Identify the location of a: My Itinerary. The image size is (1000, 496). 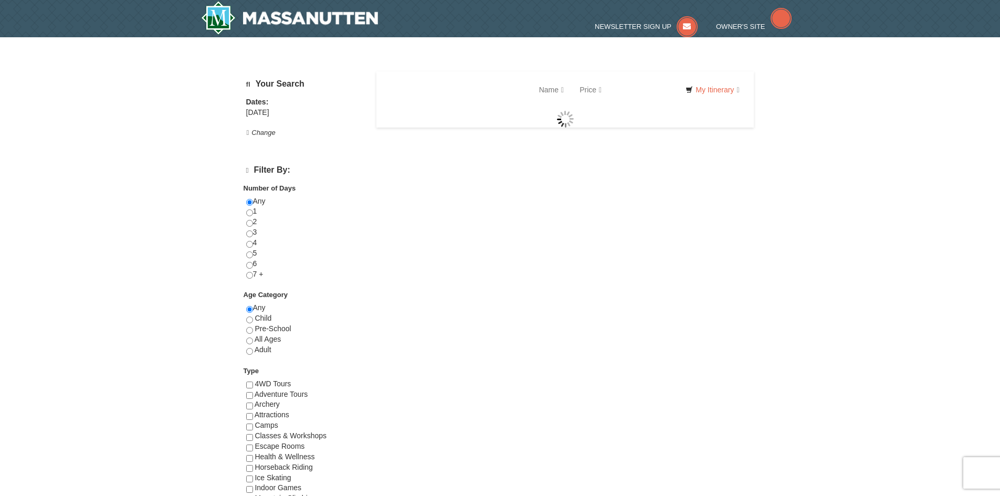
(712, 90).